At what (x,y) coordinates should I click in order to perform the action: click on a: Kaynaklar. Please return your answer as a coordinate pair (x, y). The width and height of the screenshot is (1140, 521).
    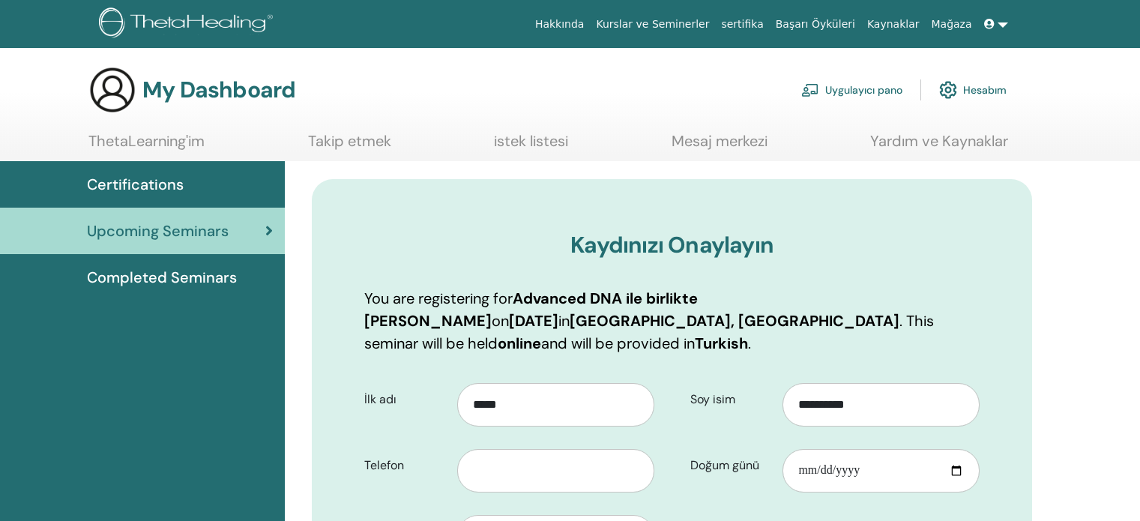
    Looking at the image, I should click on (894, 24).